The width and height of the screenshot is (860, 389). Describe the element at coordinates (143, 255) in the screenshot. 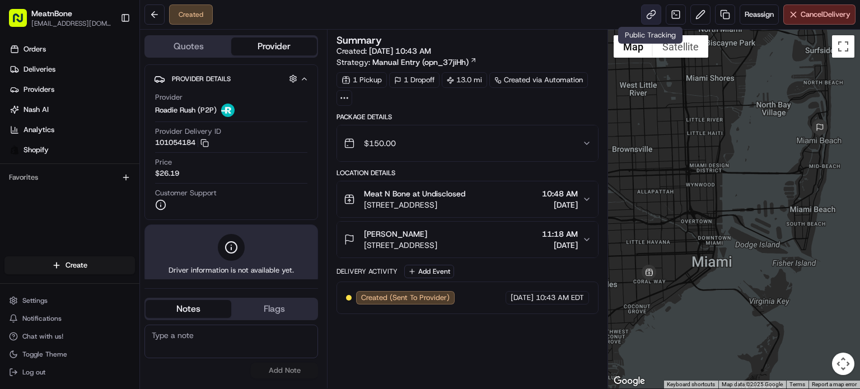

I see `span: API Documentation` at that location.